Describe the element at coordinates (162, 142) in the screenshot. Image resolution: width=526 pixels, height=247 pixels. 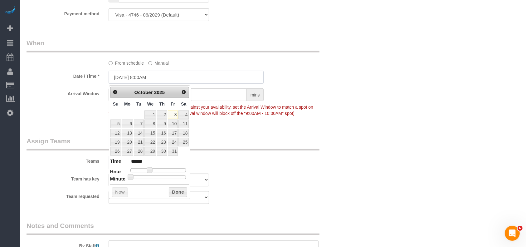
I see `a: 23` at that location.